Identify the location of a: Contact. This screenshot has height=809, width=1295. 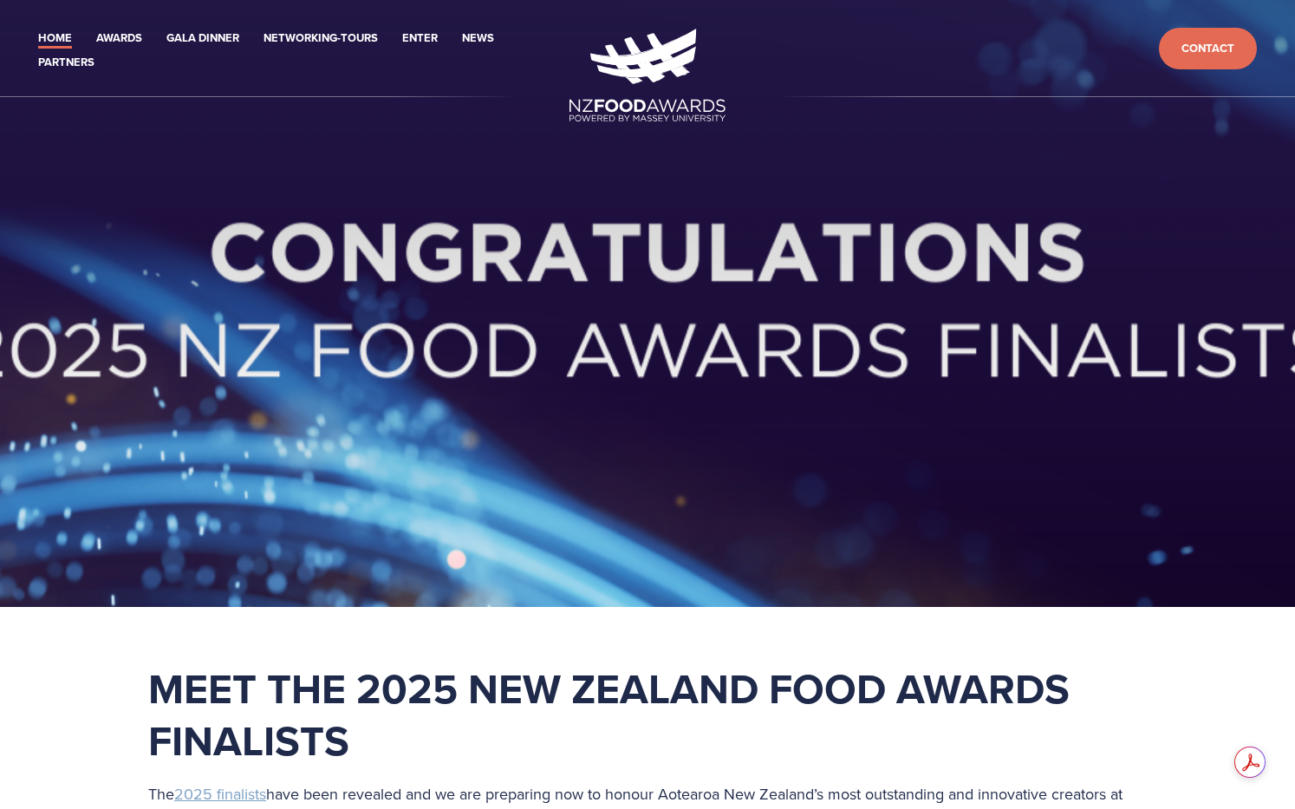
(1208, 49).